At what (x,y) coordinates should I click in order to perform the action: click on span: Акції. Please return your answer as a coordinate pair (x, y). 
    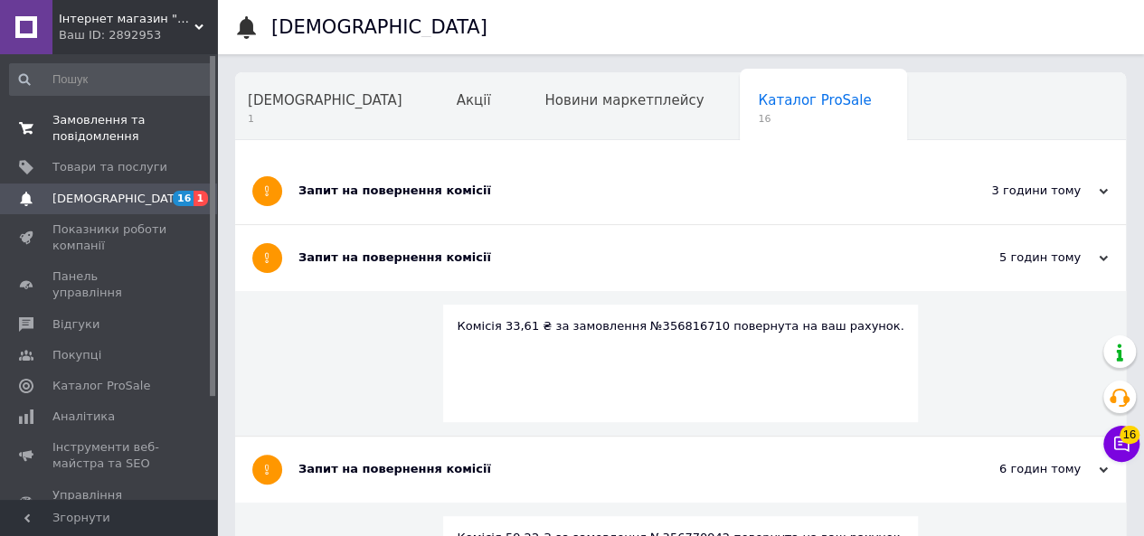
    Looking at the image, I should click on (474, 100).